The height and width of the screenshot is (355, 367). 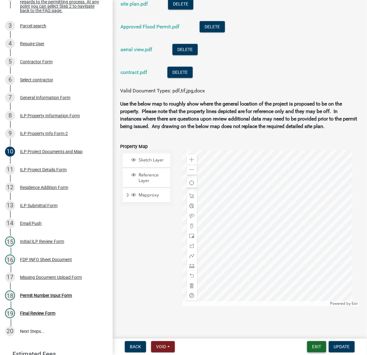 I want to click on span: Void, so click(x=161, y=347).